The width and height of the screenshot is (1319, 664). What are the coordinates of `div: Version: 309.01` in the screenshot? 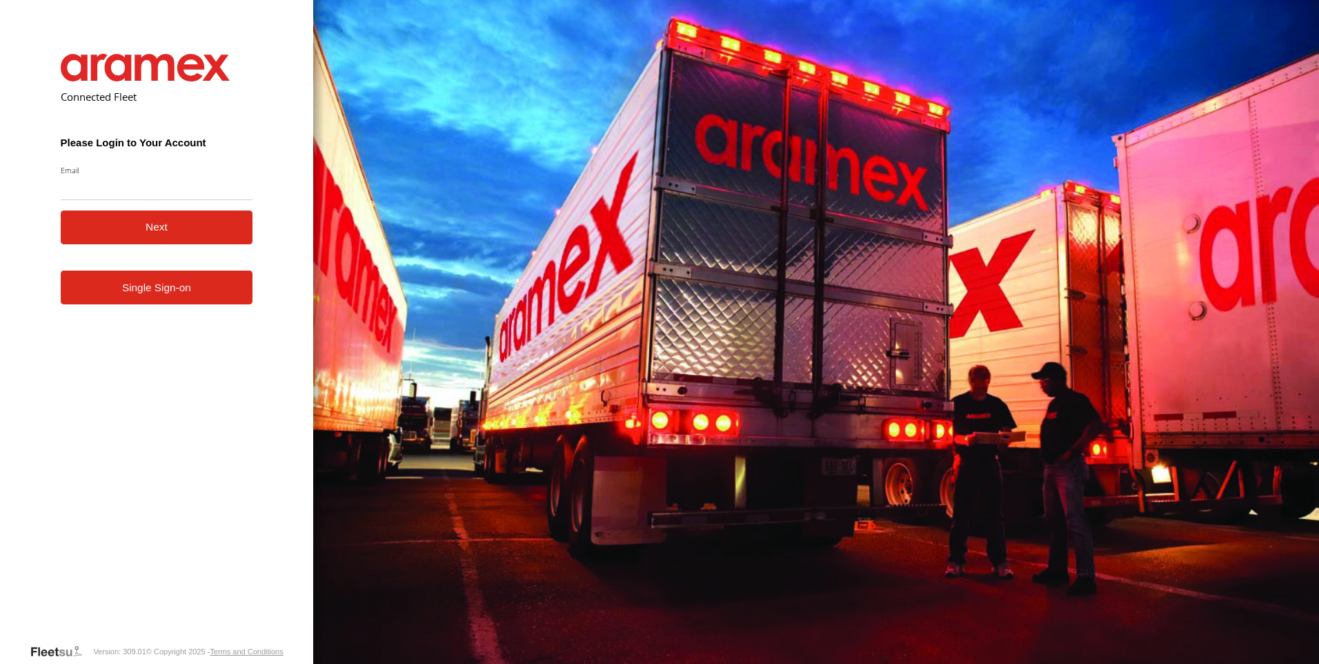 It's located at (119, 651).